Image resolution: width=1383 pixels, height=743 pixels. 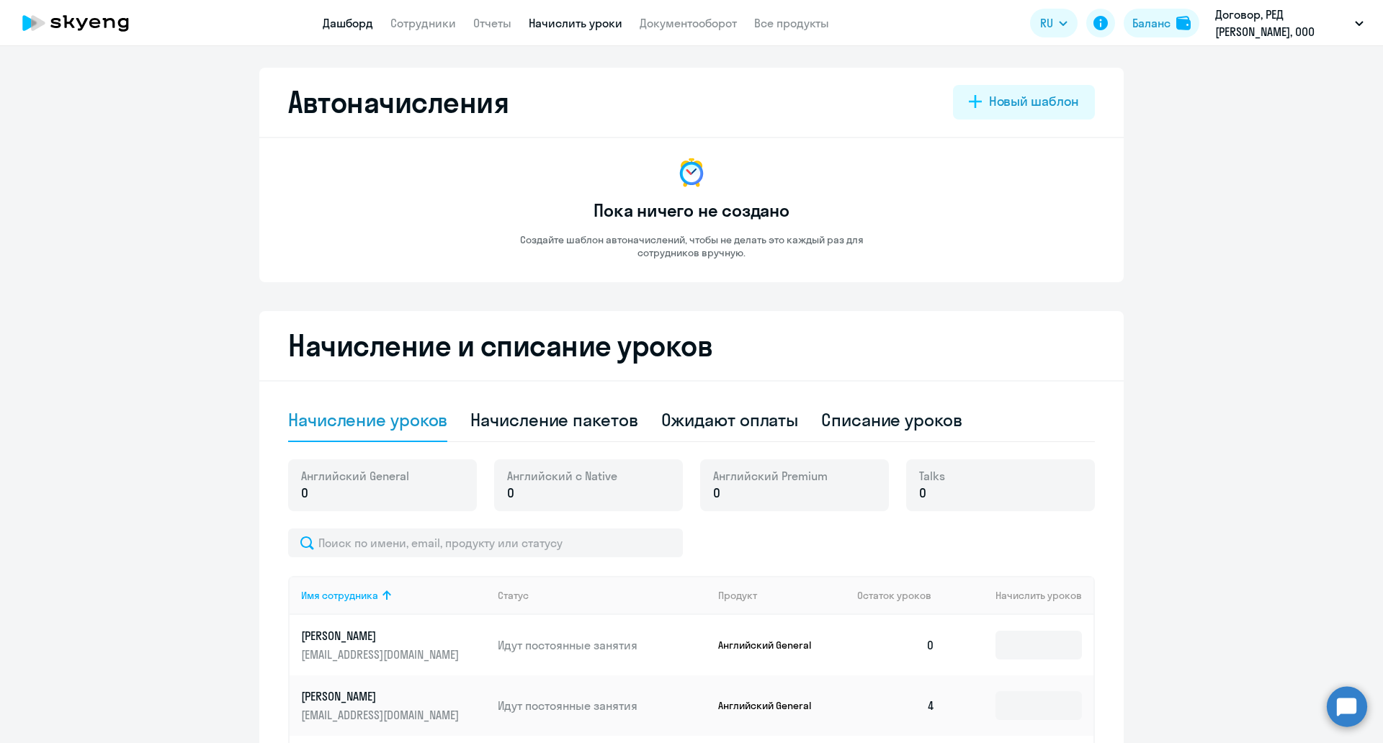 I want to click on div: Новый шаблон, so click(x=1034, y=102).